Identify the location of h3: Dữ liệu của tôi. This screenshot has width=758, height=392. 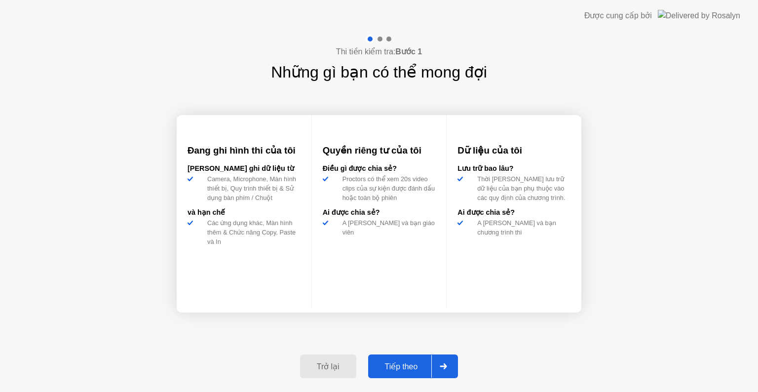
(514, 151).